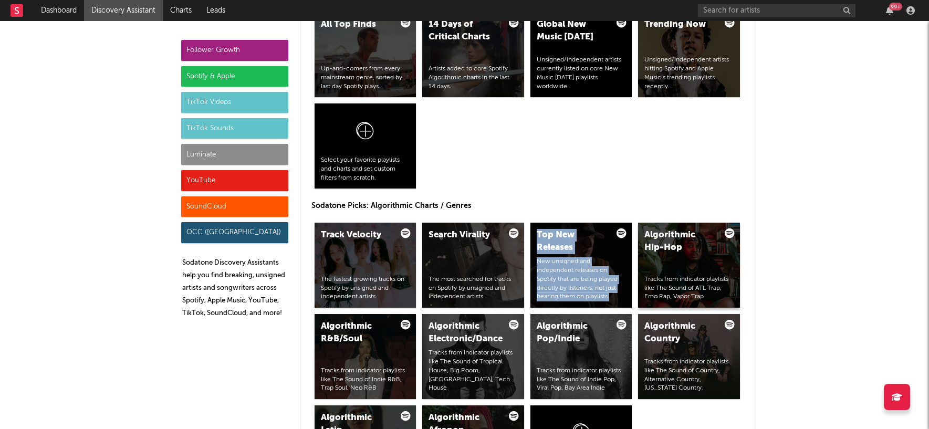  What do you see at coordinates (581, 380) in the screenshot?
I see `div: Tracks from indicator playlists like The Sound of Indie Pop, Viral Pop, Bay Area Indie` at bounding box center [581, 380].